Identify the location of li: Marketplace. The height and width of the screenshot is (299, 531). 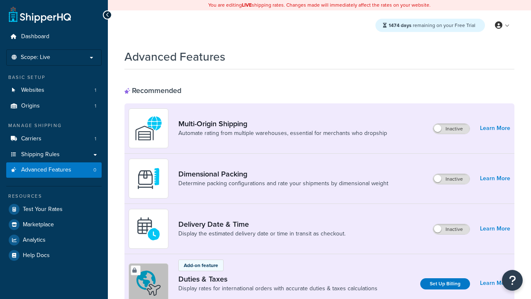
(54, 225).